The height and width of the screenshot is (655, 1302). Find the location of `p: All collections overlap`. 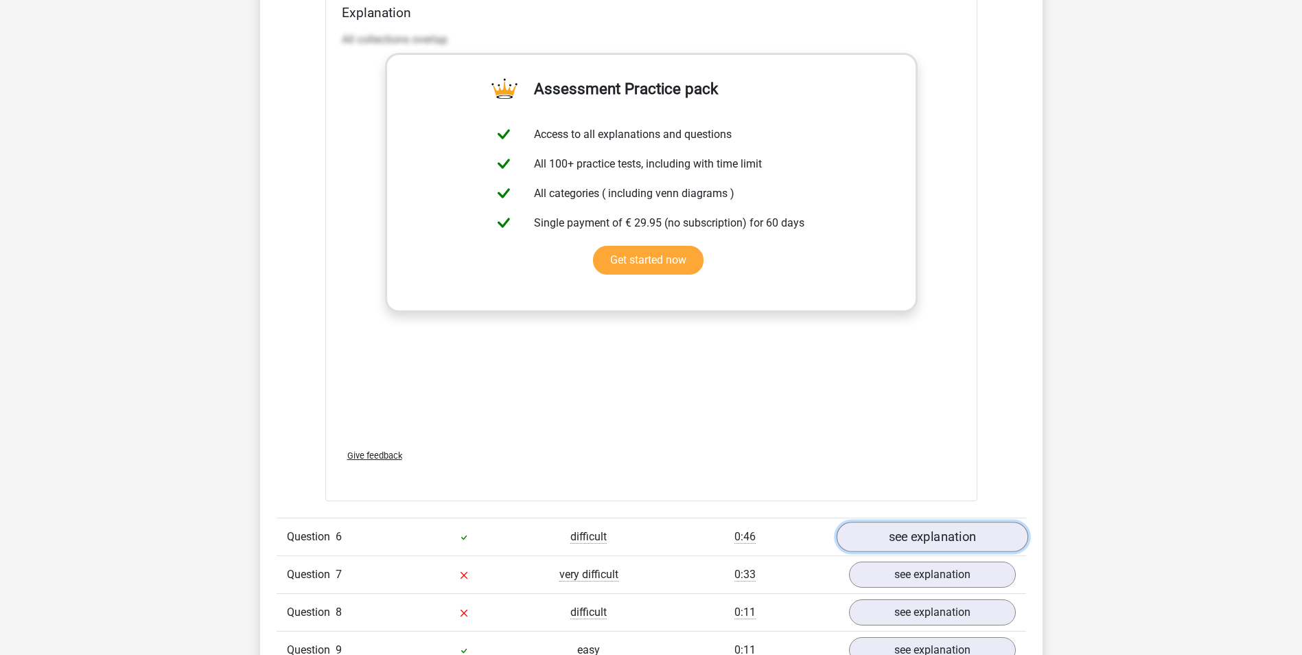

p: All collections overlap is located at coordinates (651, 40).